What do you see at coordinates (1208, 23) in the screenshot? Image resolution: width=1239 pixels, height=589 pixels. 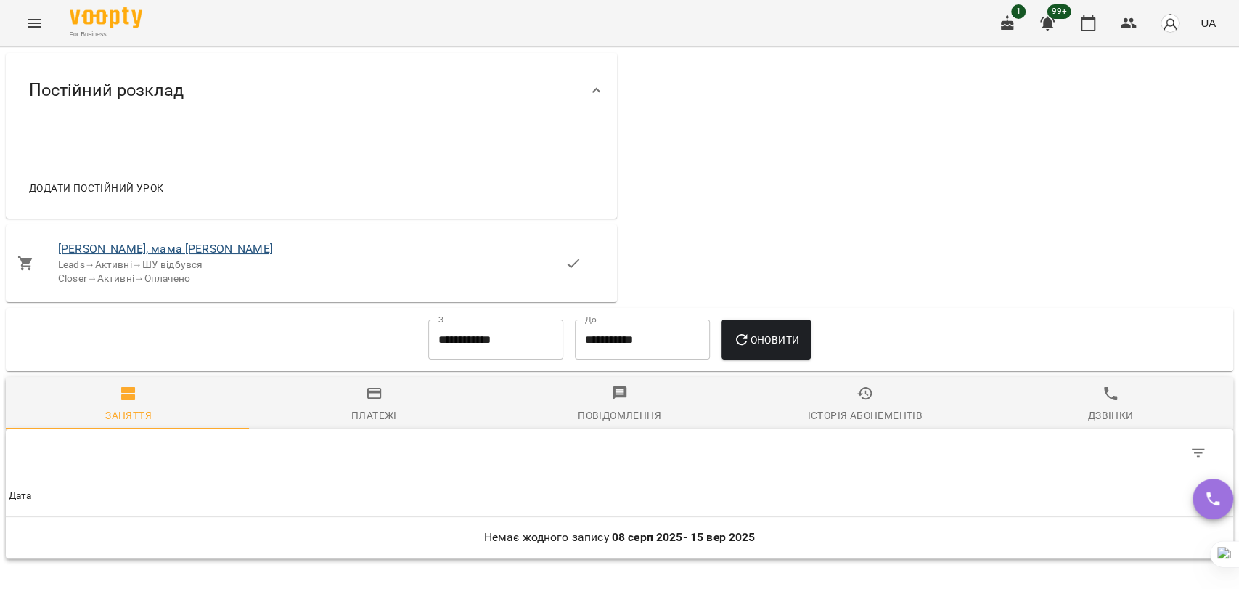 I see `span: UA` at bounding box center [1208, 23].